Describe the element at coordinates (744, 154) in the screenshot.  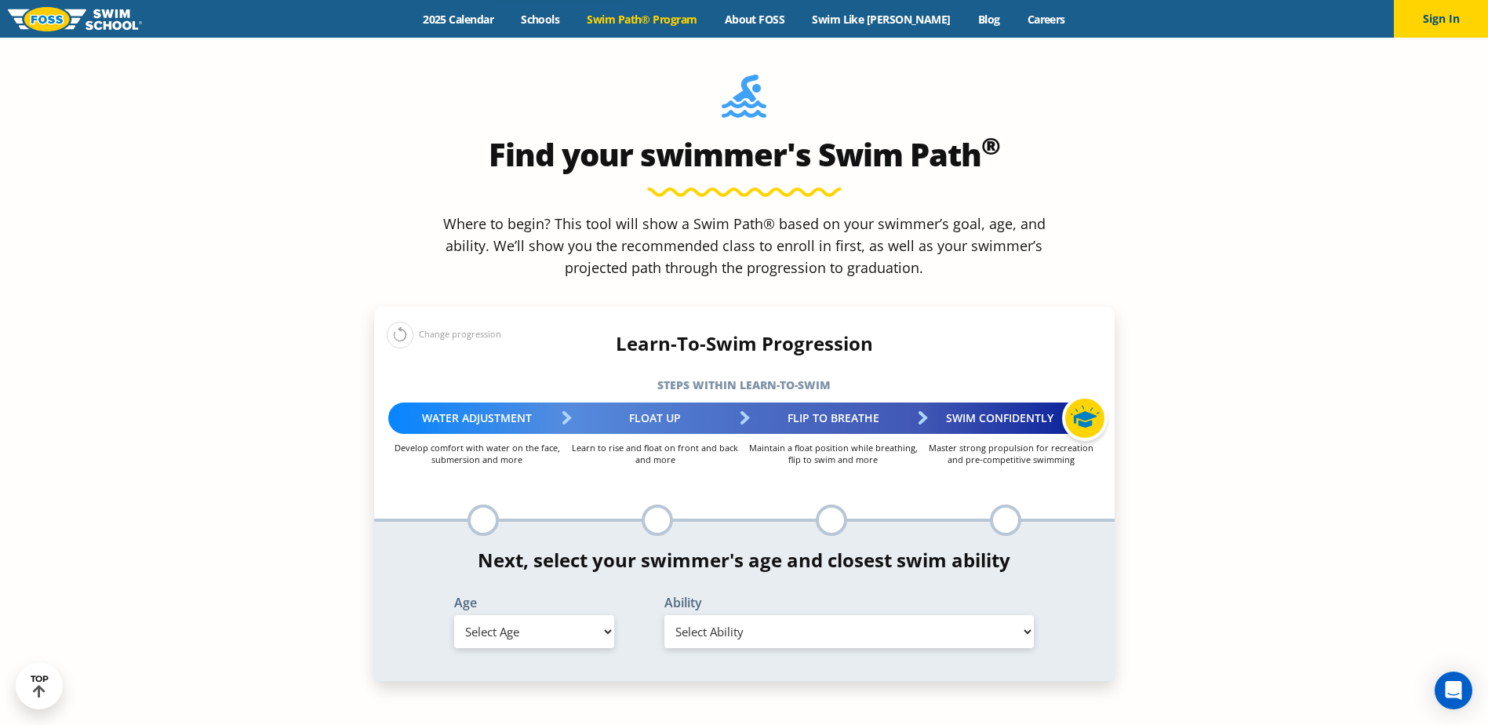
I see `h2: Find your swimmer's Swim Path` at that location.